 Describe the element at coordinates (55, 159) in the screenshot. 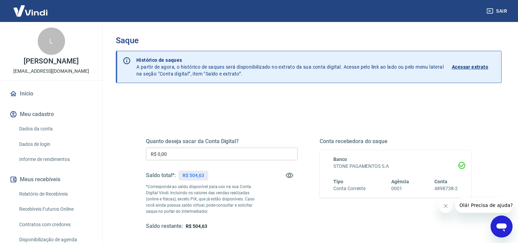

I see `a: Informe de rendimentos` at that location.